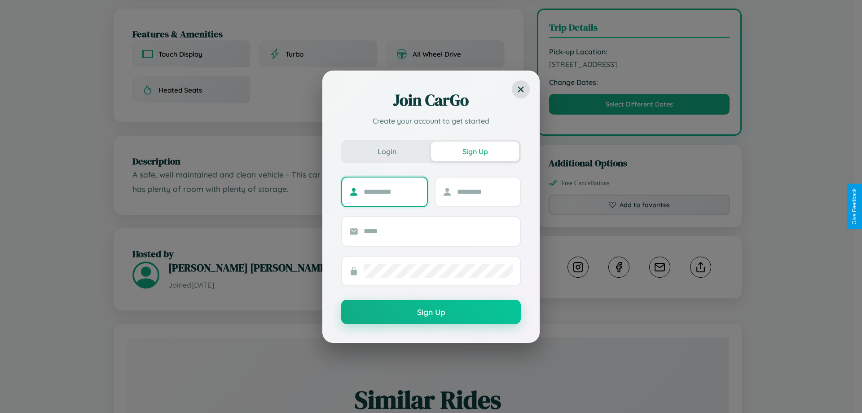  Describe the element at coordinates (431, 100) in the screenshot. I see `h2: Join CarGo` at that location.